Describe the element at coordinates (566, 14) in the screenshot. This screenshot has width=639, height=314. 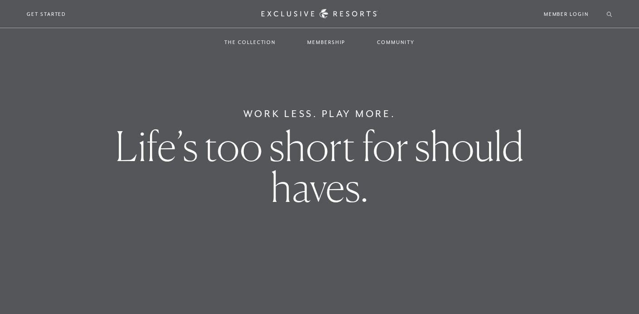
I see `a: Member Login` at that location.